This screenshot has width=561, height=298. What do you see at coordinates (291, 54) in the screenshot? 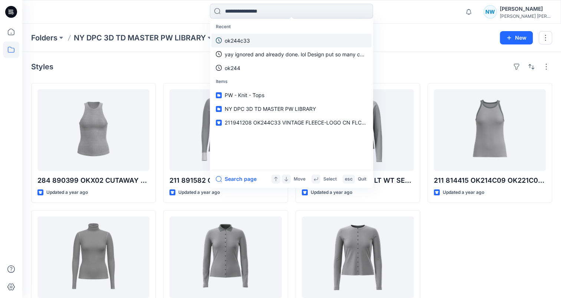
I see `a: yay ignored and already done. lol Design put so many comments on Vibe already. I think that's eno...` at bounding box center [291, 54].